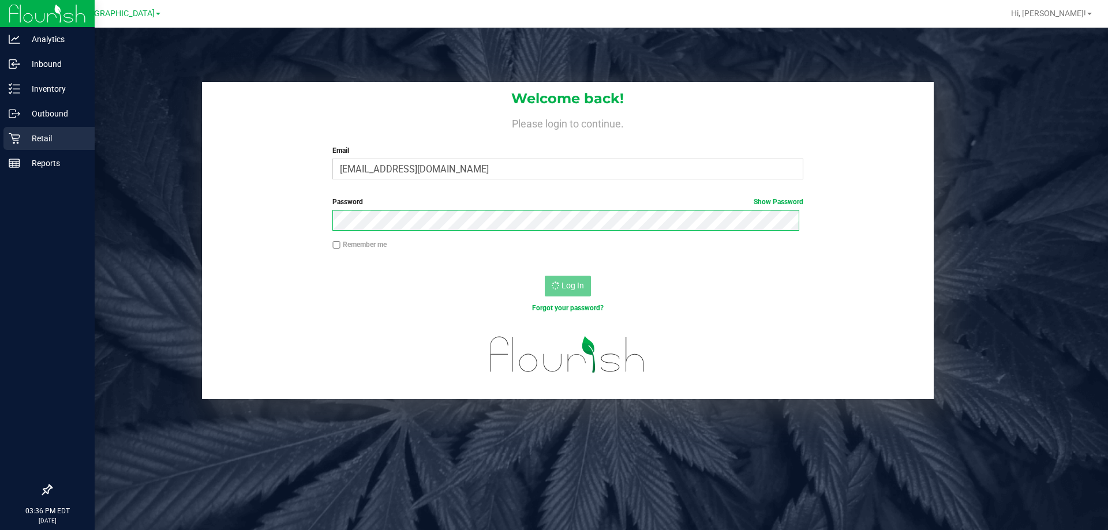 Image resolution: width=1108 pixels, height=530 pixels. I want to click on inline-svg: Inventory, so click(14, 89).